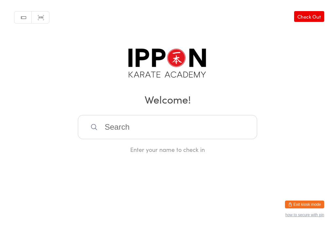  I want to click on a: Check Out, so click(309, 16).